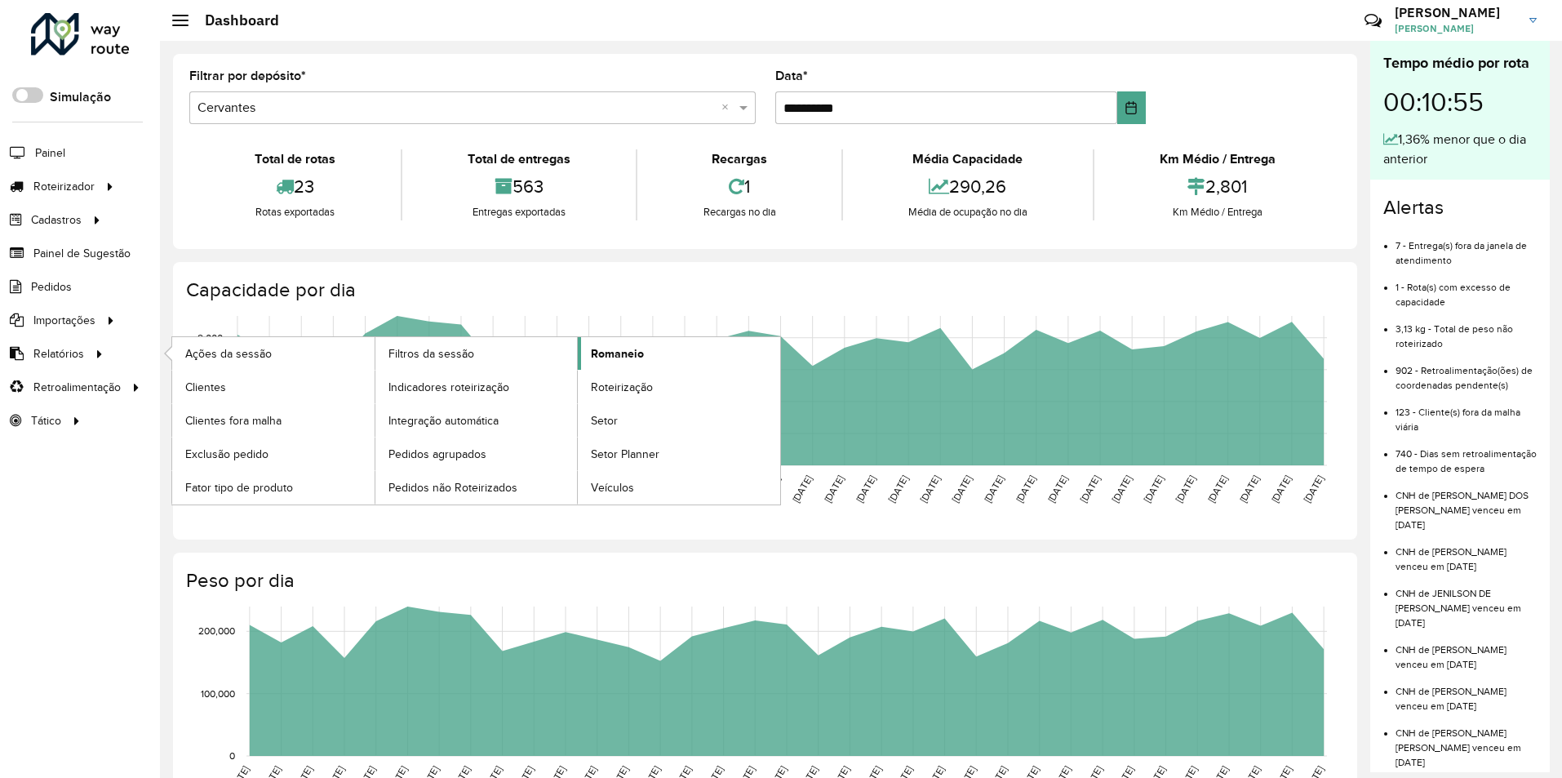 The height and width of the screenshot is (778, 1562). I want to click on label: Simulação, so click(80, 97).